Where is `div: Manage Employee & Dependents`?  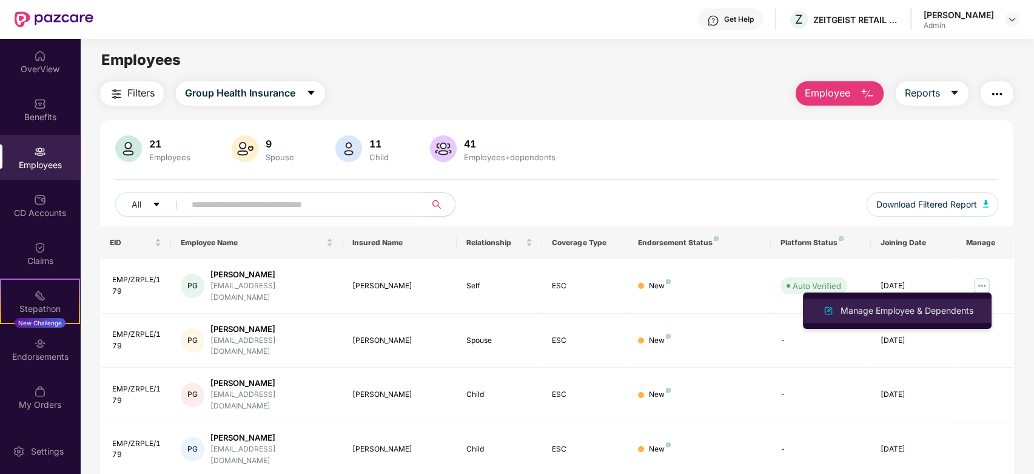
div: Manage Employee & Dependents is located at coordinates (907, 311).